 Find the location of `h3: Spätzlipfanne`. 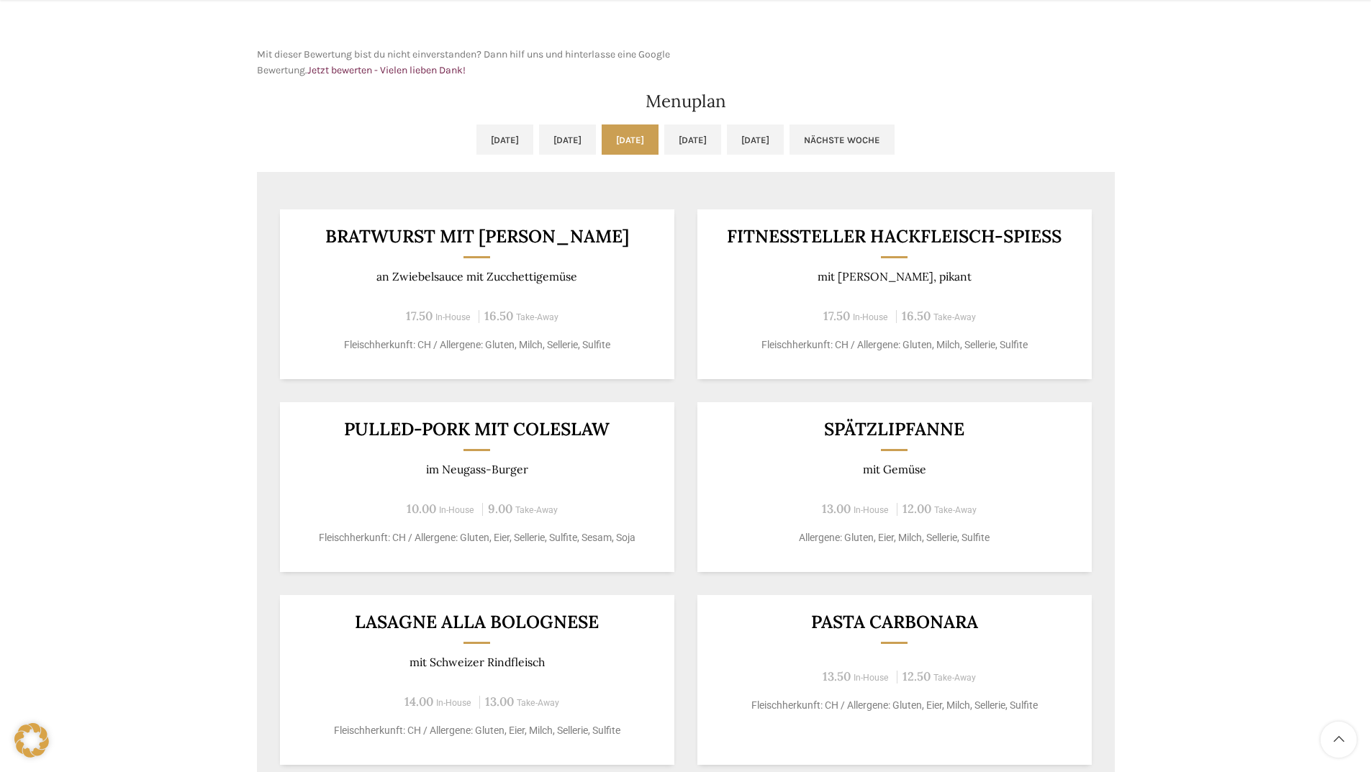

h3: Spätzlipfanne is located at coordinates (894, 429).